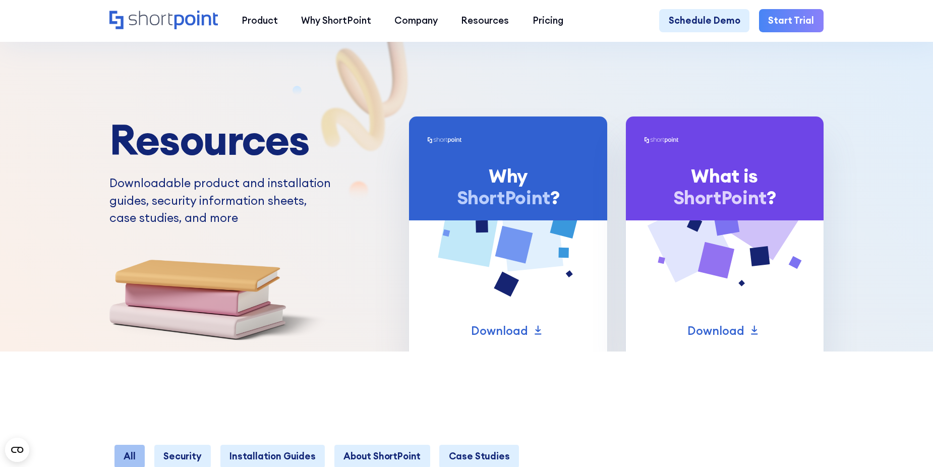 Image resolution: width=933 pixels, height=467 pixels. What do you see at coordinates (336, 21) in the screenshot?
I see `div: Why ShortPoint` at bounding box center [336, 21].